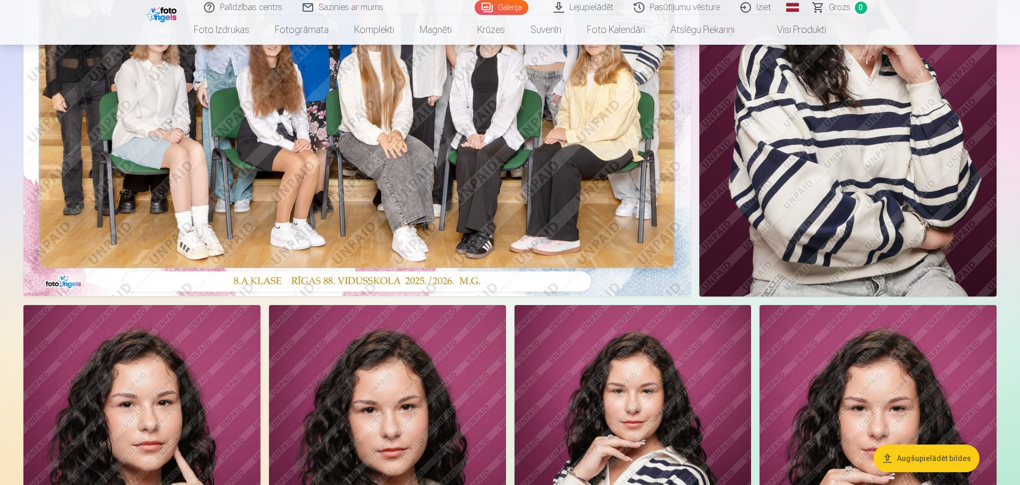 The width and height of the screenshot is (1020, 485). What do you see at coordinates (301, 30) in the screenshot?
I see `a: Fotogrāmata` at bounding box center [301, 30].